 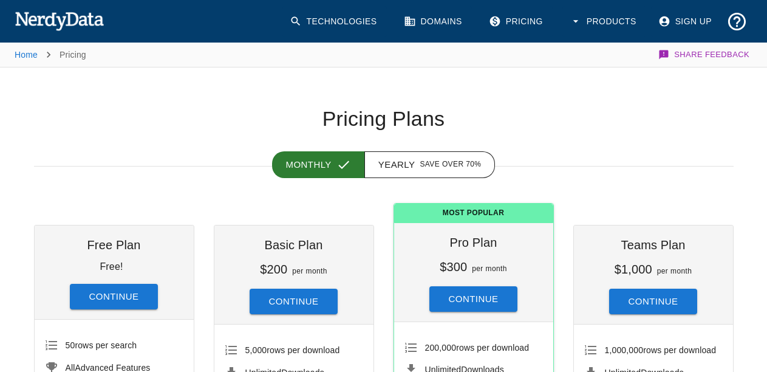 I want to click on span: rows per search, so click(x=101, y=345).